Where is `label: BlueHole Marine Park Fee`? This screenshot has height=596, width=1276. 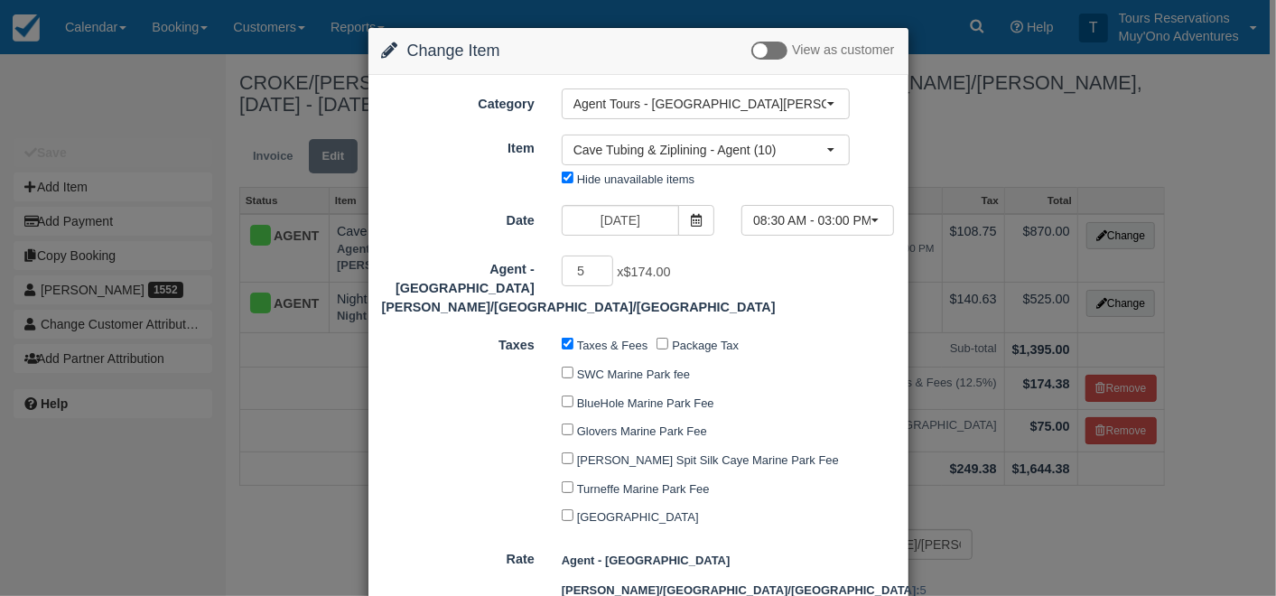 label: BlueHole Marine Park Fee is located at coordinates (645, 403).